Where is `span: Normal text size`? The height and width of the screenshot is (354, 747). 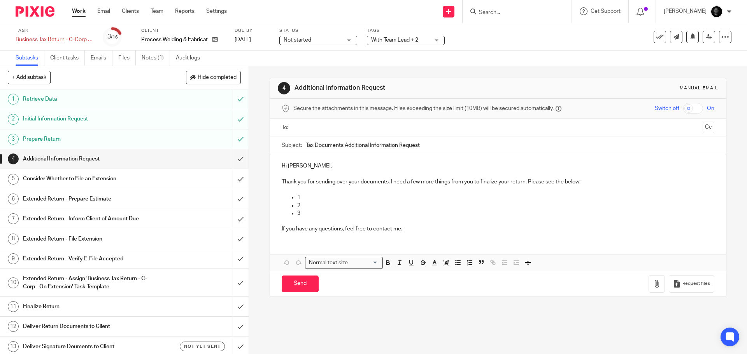
span: Normal text size is located at coordinates (328, 263).